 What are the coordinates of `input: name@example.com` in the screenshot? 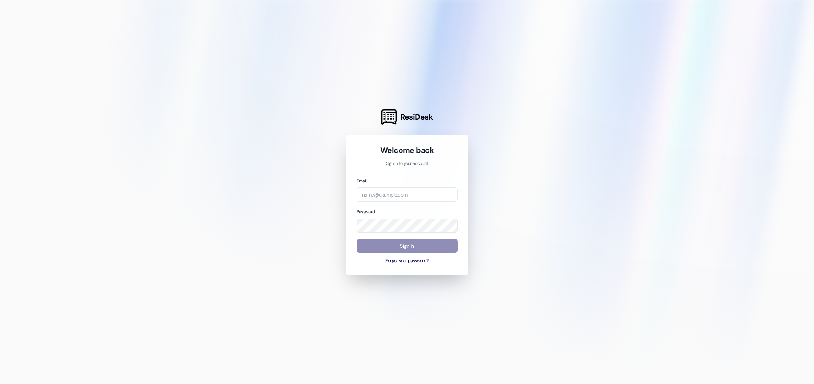 It's located at (407, 195).